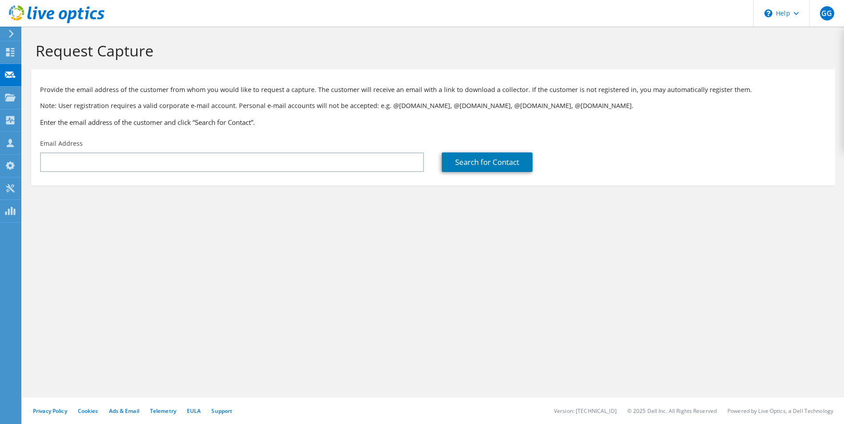 The height and width of the screenshot is (424, 844). Describe the element at coordinates (827, 13) in the screenshot. I see `span: GG` at that location.